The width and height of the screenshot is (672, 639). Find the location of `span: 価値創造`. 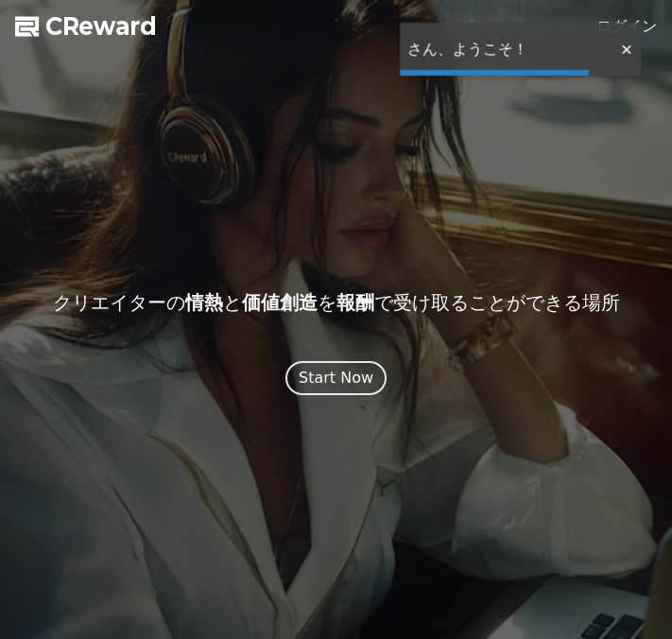

span: 価値創造 is located at coordinates (280, 302).